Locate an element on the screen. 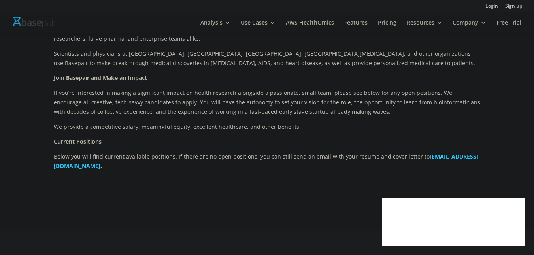  strong: Join Basepair and Make an Impact is located at coordinates (100, 77).